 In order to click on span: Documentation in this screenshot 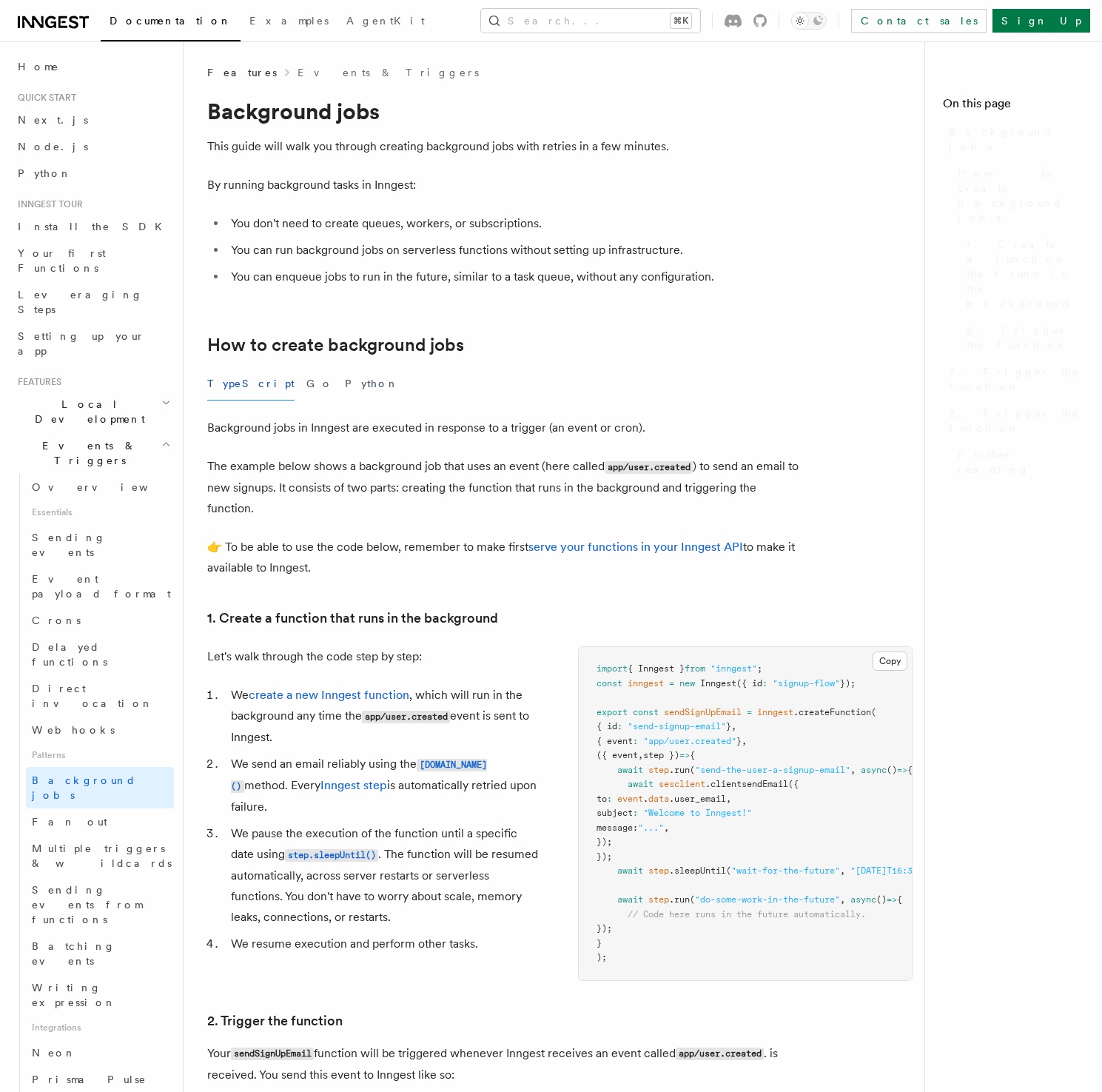, I will do `click(170, 21)`.